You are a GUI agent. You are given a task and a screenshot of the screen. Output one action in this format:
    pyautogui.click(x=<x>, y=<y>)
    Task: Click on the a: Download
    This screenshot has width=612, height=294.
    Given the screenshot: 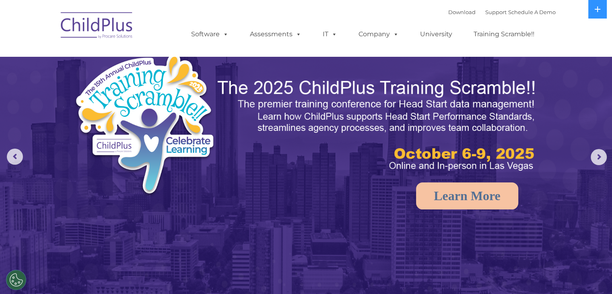 What is the action you would take?
    pyautogui.click(x=462, y=12)
    